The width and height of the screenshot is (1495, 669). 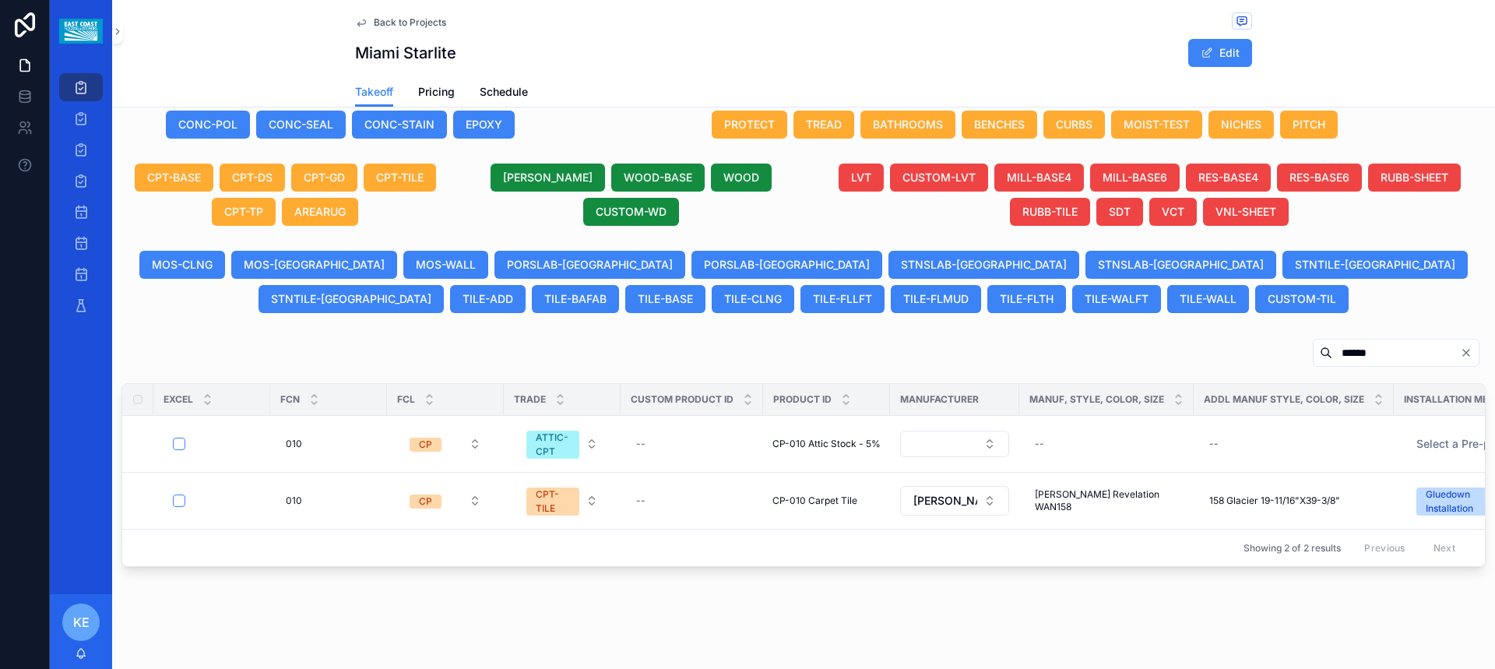 I want to click on span: Custom Product ID, so click(x=682, y=399).